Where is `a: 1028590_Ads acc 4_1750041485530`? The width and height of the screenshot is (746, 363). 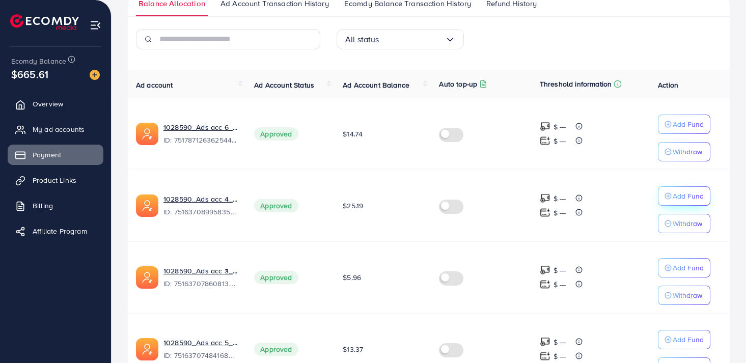 a: 1028590_Ads acc 4_1750041485530 is located at coordinates (201, 199).